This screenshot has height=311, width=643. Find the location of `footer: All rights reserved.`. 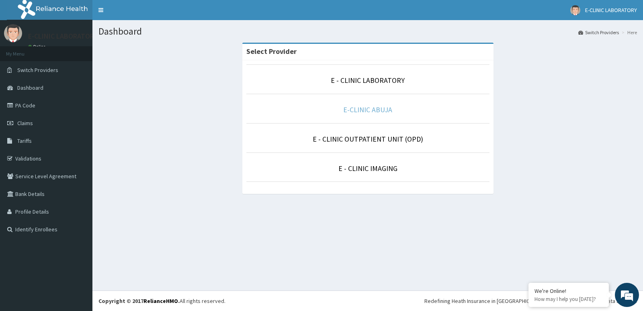

footer: All rights reserved. is located at coordinates (368, 300).